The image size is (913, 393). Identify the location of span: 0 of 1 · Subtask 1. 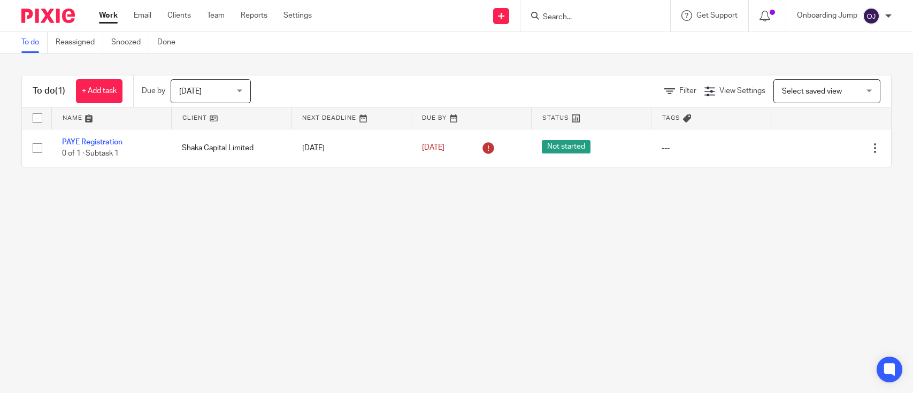
(90, 154).